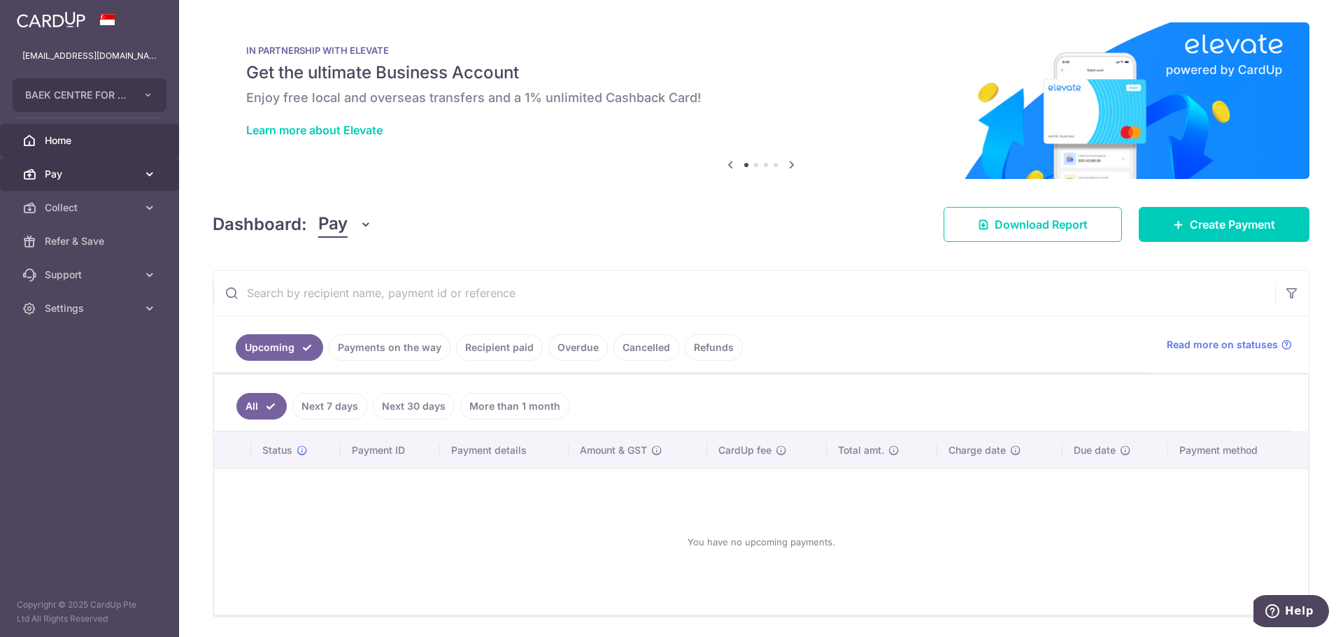 The width and height of the screenshot is (1343, 637). I want to click on th: Payment ID, so click(390, 450).